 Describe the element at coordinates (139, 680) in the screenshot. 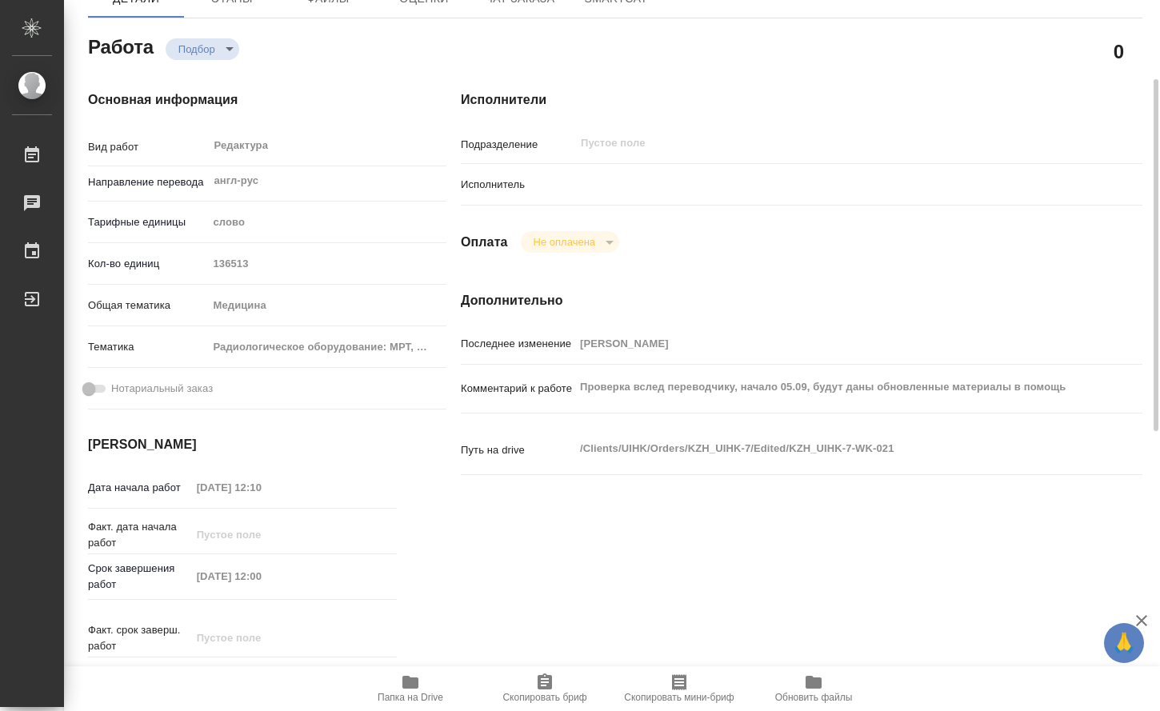

I see `p: Срок завершения услуги` at that location.